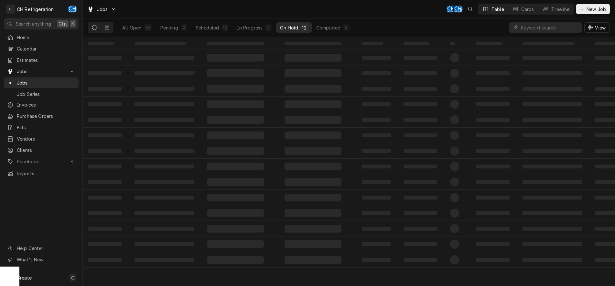 Image resolution: width=615 pixels, height=286 pixels. I want to click on a: Calendar, so click(41, 49).